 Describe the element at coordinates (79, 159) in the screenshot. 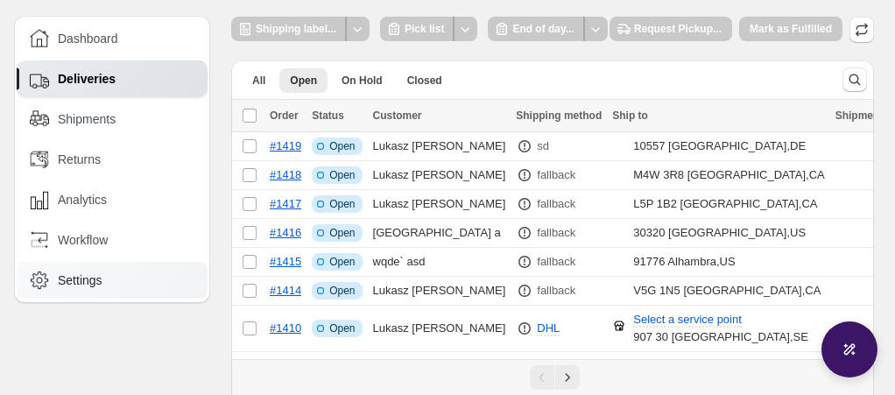

I see `span: Returns` at that location.